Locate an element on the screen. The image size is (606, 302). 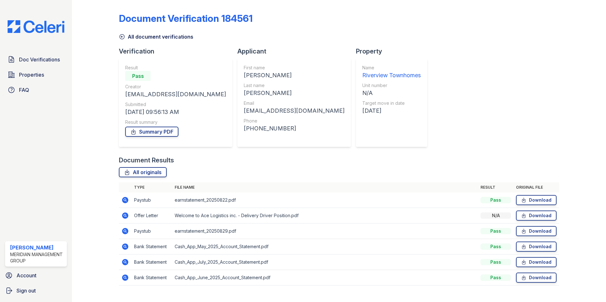
a: Account is located at coordinates (36, 276).